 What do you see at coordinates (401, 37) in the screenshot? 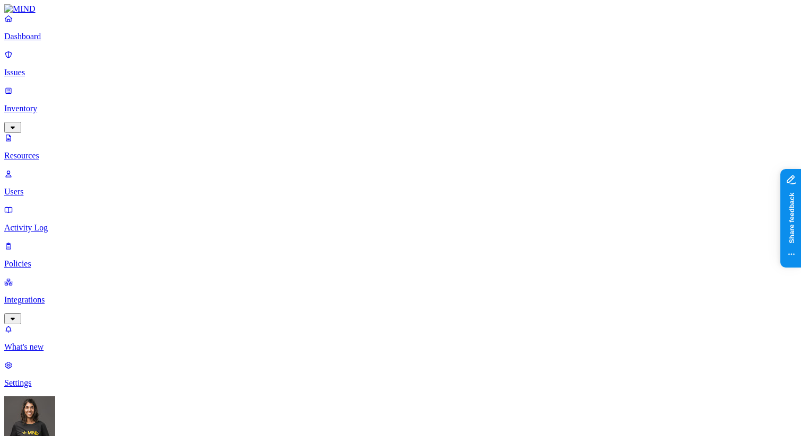
I see `p: Dashboard` at bounding box center [401, 37].